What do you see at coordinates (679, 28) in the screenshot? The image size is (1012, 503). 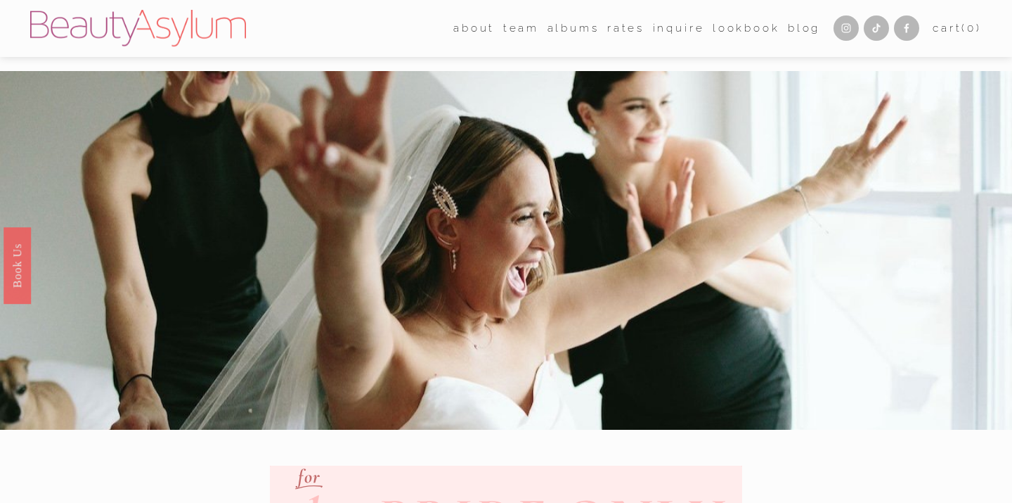 I see `a: Inquire` at bounding box center [679, 28].